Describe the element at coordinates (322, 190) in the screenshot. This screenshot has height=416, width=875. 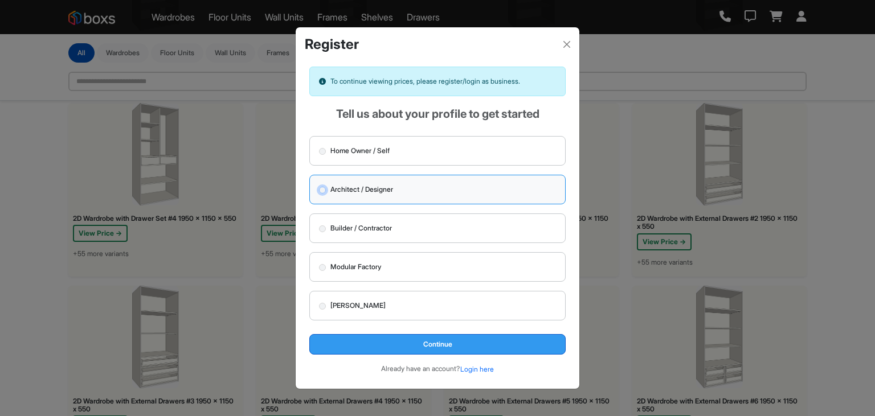
I see `input: Architect / Designer` at that location.